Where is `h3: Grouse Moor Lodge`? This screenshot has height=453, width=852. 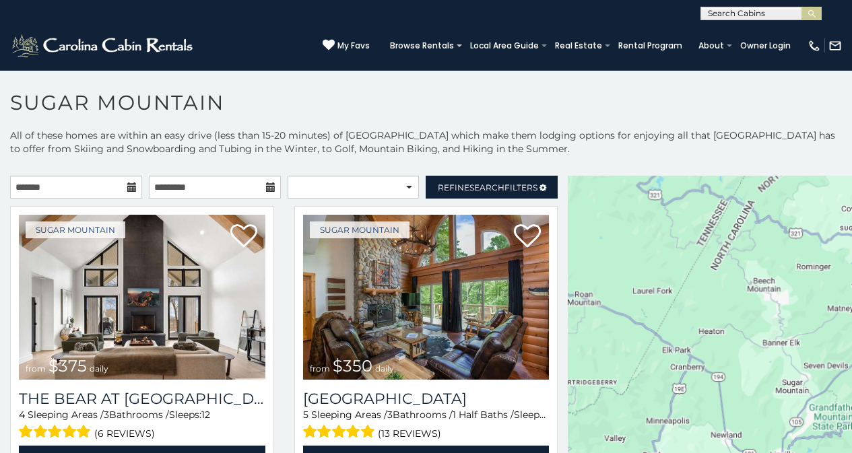
h3: Grouse Moor Lodge is located at coordinates (426, 399).